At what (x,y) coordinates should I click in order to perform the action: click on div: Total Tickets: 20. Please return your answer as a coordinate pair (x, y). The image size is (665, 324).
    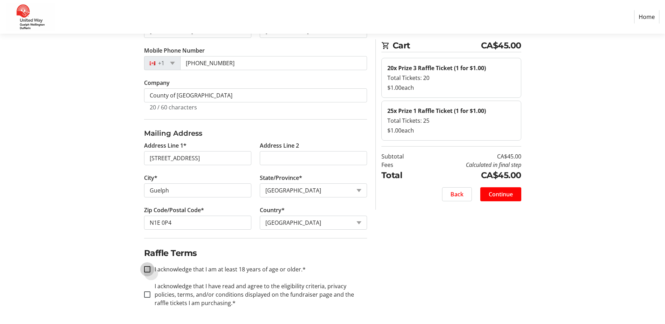
    Looking at the image, I should click on (451, 78).